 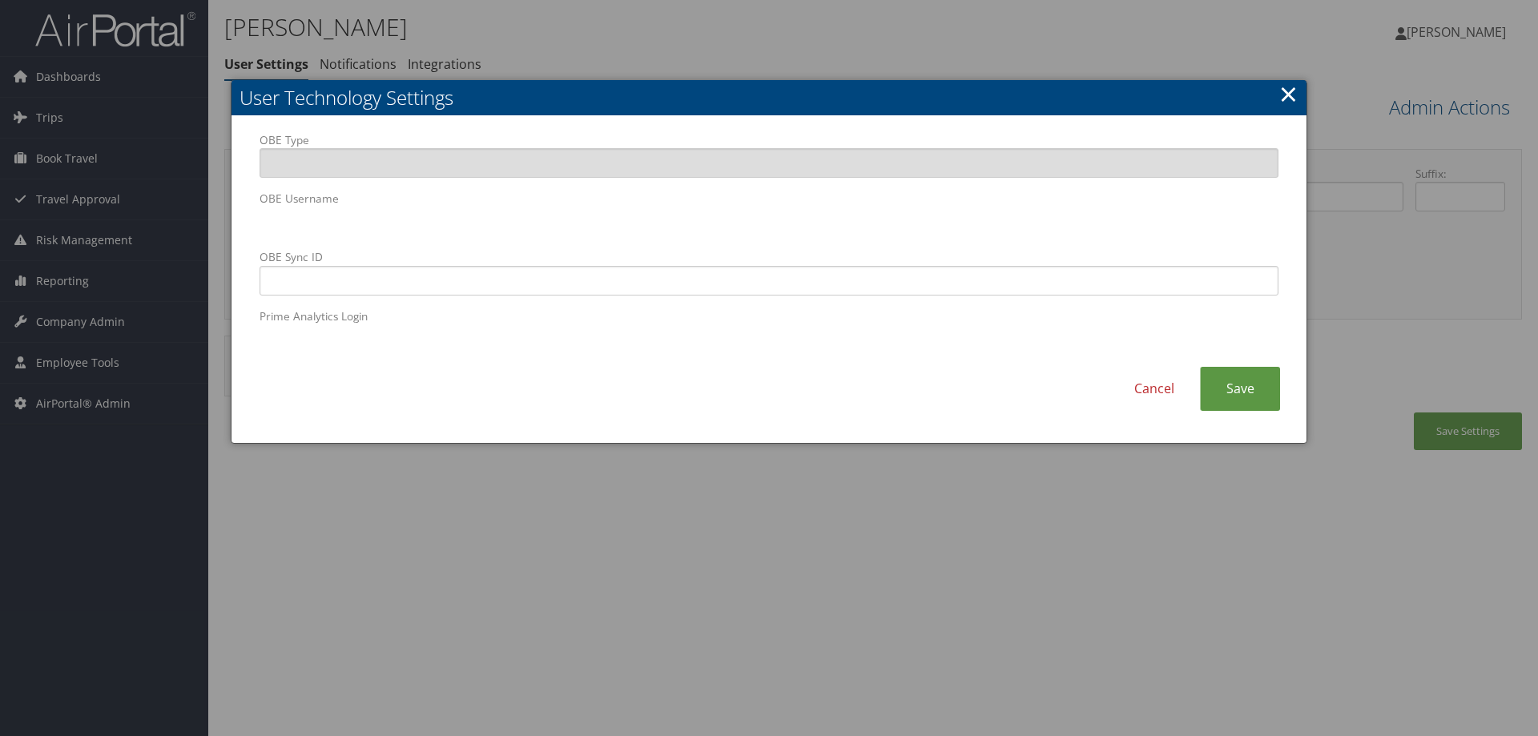 I want to click on label: OBE Sync ID, so click(x=769, y=271).